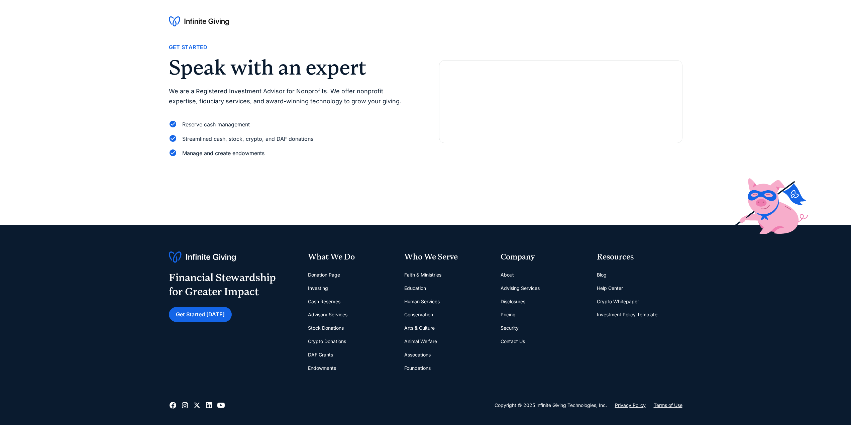  What do you see at coordinates (668, 405) in the screenshot?
I see `a: Terms of Use` at bounding box center [668, 405].